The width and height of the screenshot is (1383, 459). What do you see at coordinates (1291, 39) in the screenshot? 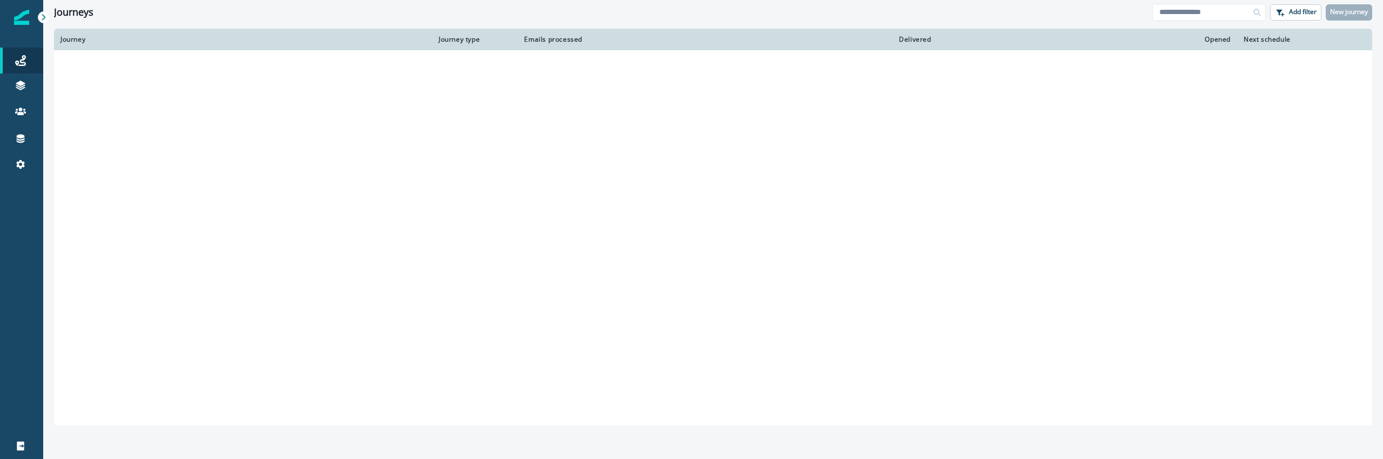
I see `div: Next schedule` at bounding box center [1291, 39].